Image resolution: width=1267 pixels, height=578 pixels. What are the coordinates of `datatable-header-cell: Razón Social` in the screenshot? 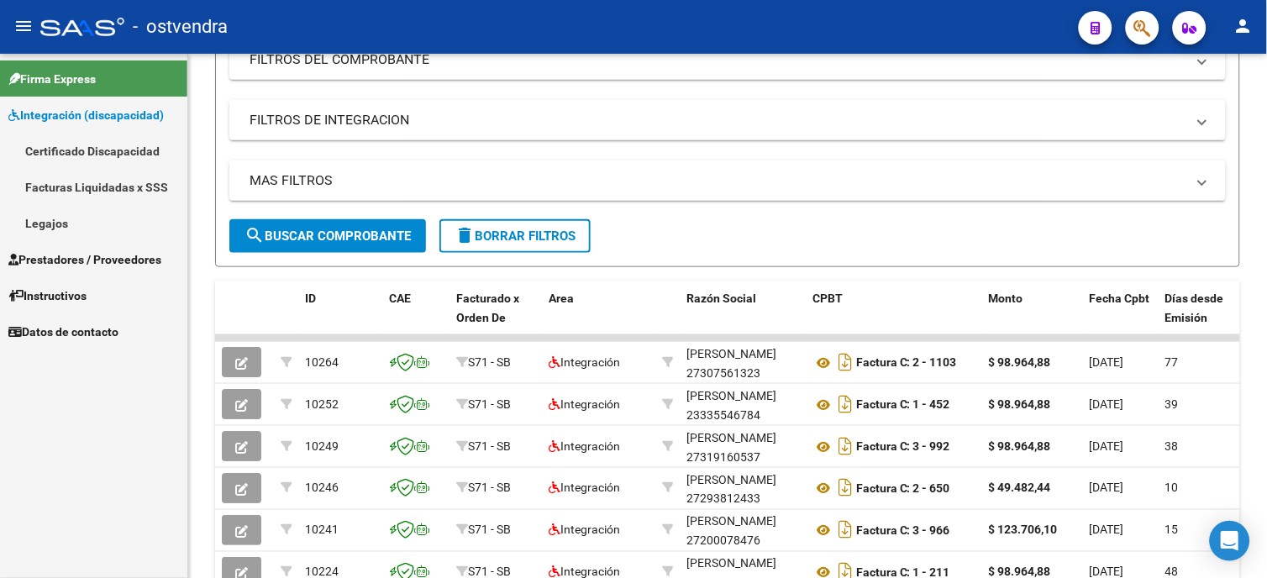 It's located at (743, 318).